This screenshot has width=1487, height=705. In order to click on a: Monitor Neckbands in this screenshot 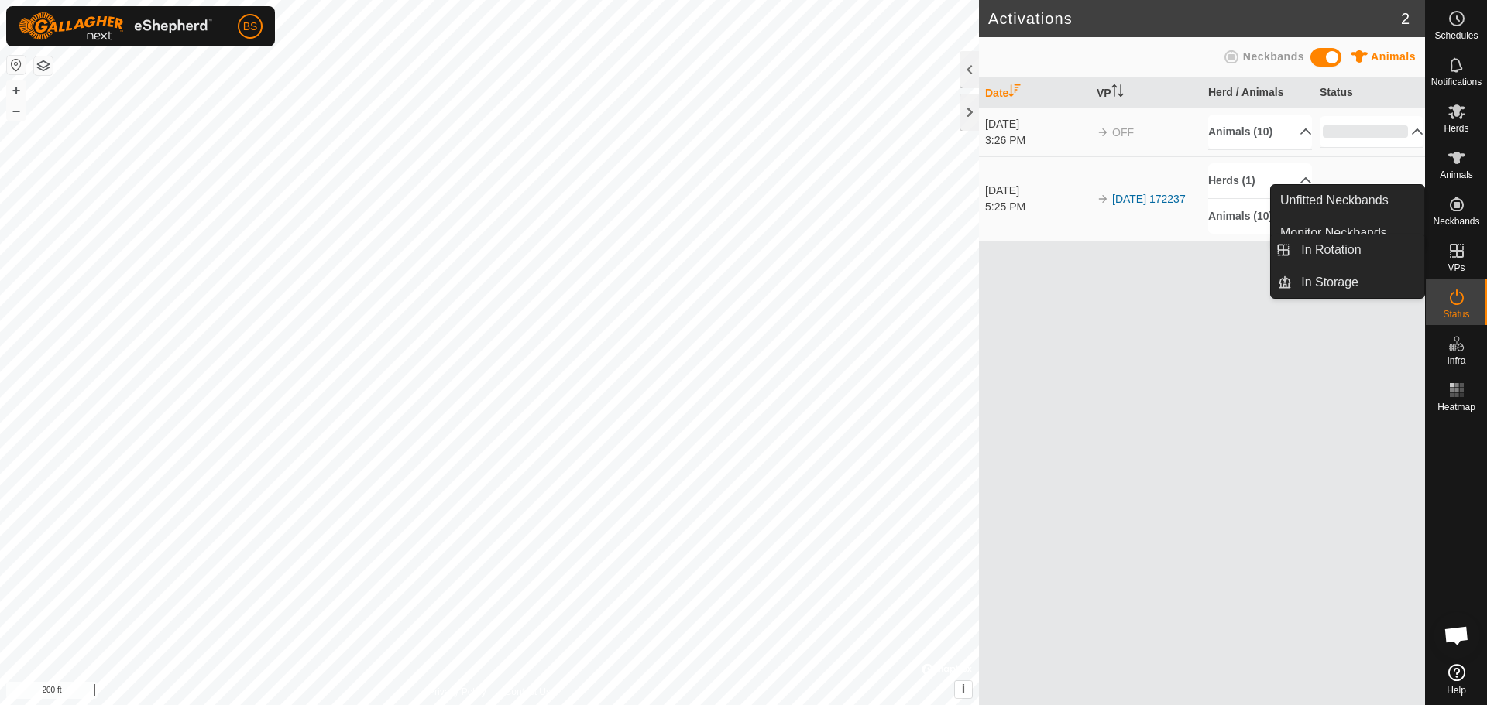, I will do `click(1347, 233)`.